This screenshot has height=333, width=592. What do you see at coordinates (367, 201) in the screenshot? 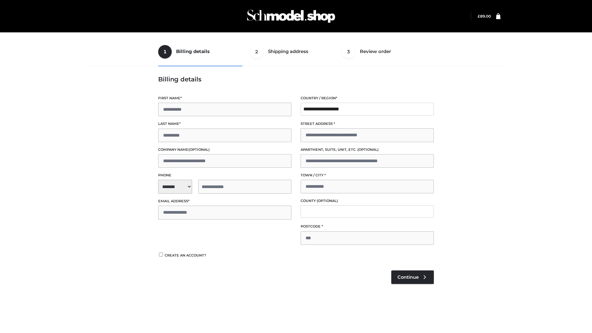
I see `label: County` at bounding box center [367, 201].